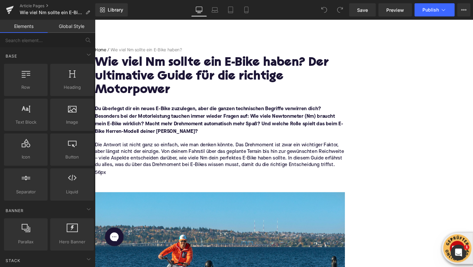  What do you see at coordinates (464, 10) in the screenshot?
I see `button: More` at bounding box center [464, 10].